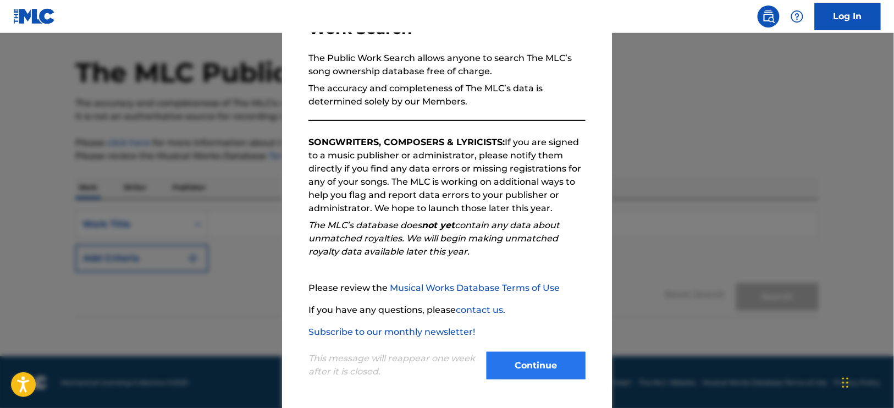  What do you see at coordinates (34, 16) in the screenshot?
I see `img: MLC Logo` at bounding box center [34, 16].